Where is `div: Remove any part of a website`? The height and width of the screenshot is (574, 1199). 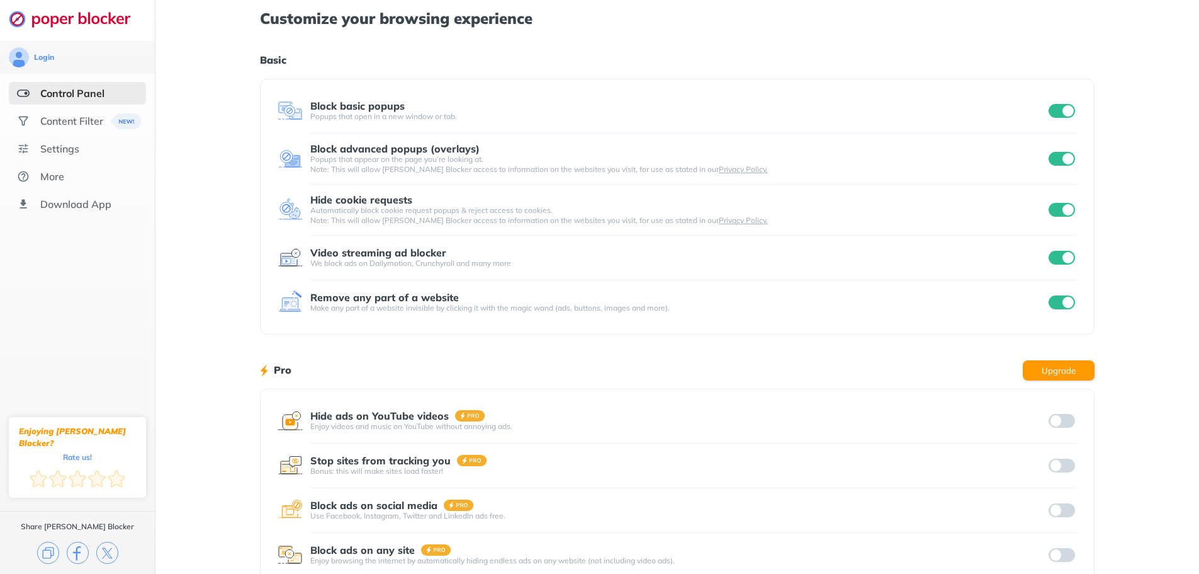
div: Remove any part of a website is located at coordinates (385, 297).